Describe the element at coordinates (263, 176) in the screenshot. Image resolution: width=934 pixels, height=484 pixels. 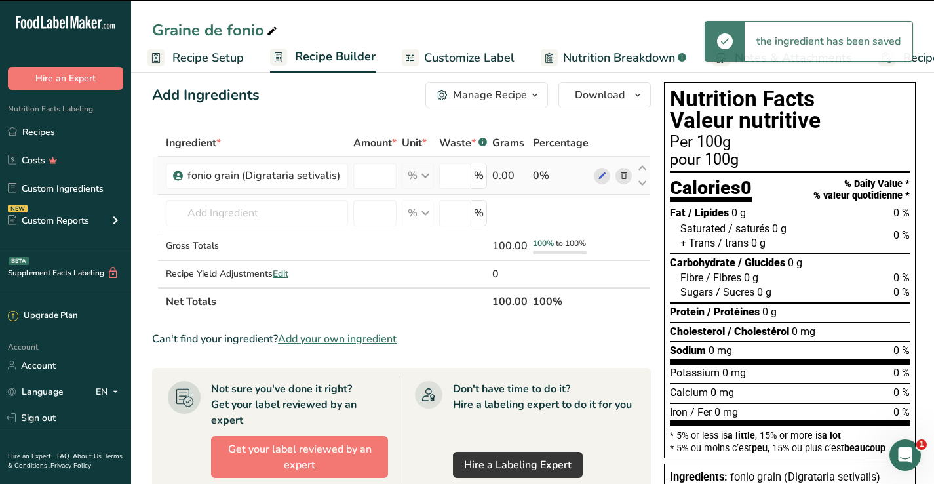
I see `div: fonio grain (Digrataria setivalis)` at that location.